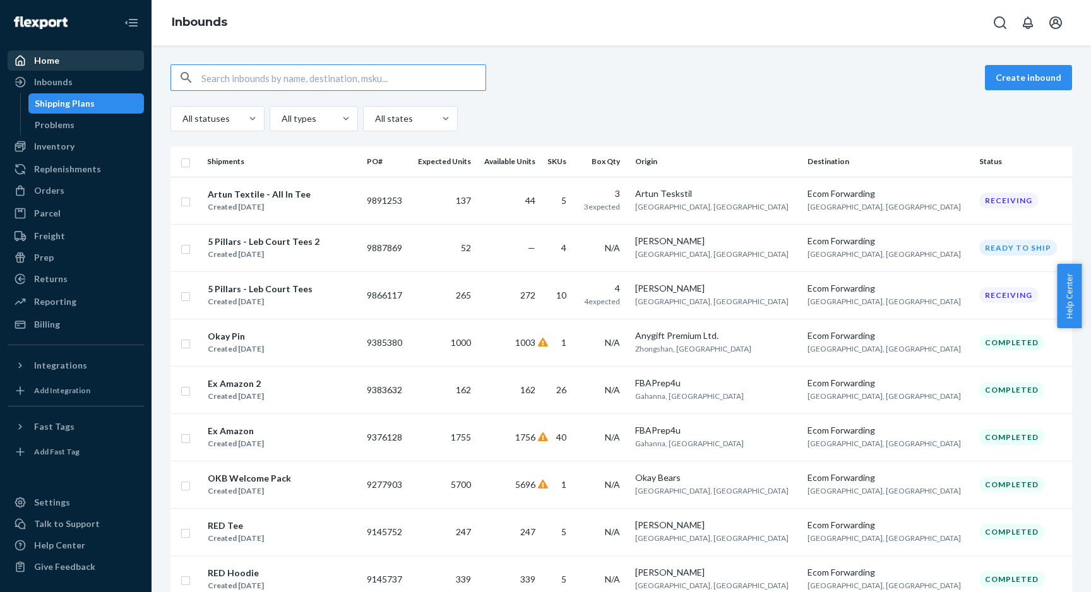 Image resolution: width=1091 pixels, height=592 pixels. What do you see at coordinates (889, 162) in the screenshot?
I see `th: Destination` at bounding box center [889, 162].